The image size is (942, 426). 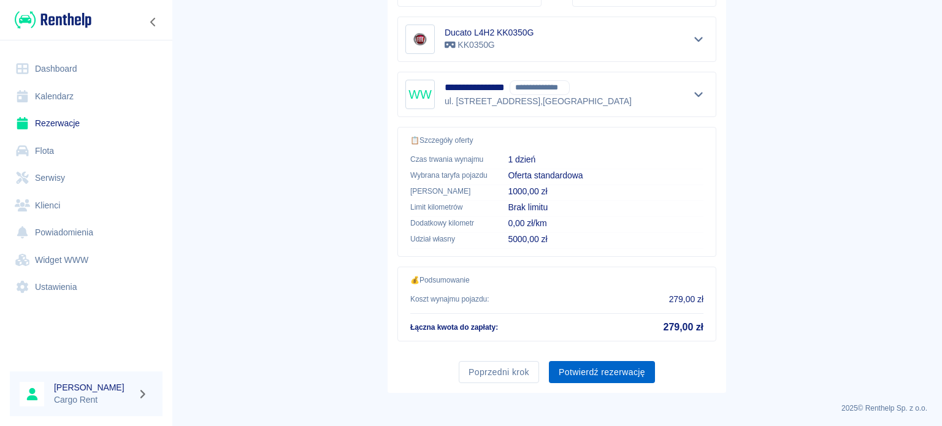 I want to click on p: 279,00 zł, so click(x=686, y=299).